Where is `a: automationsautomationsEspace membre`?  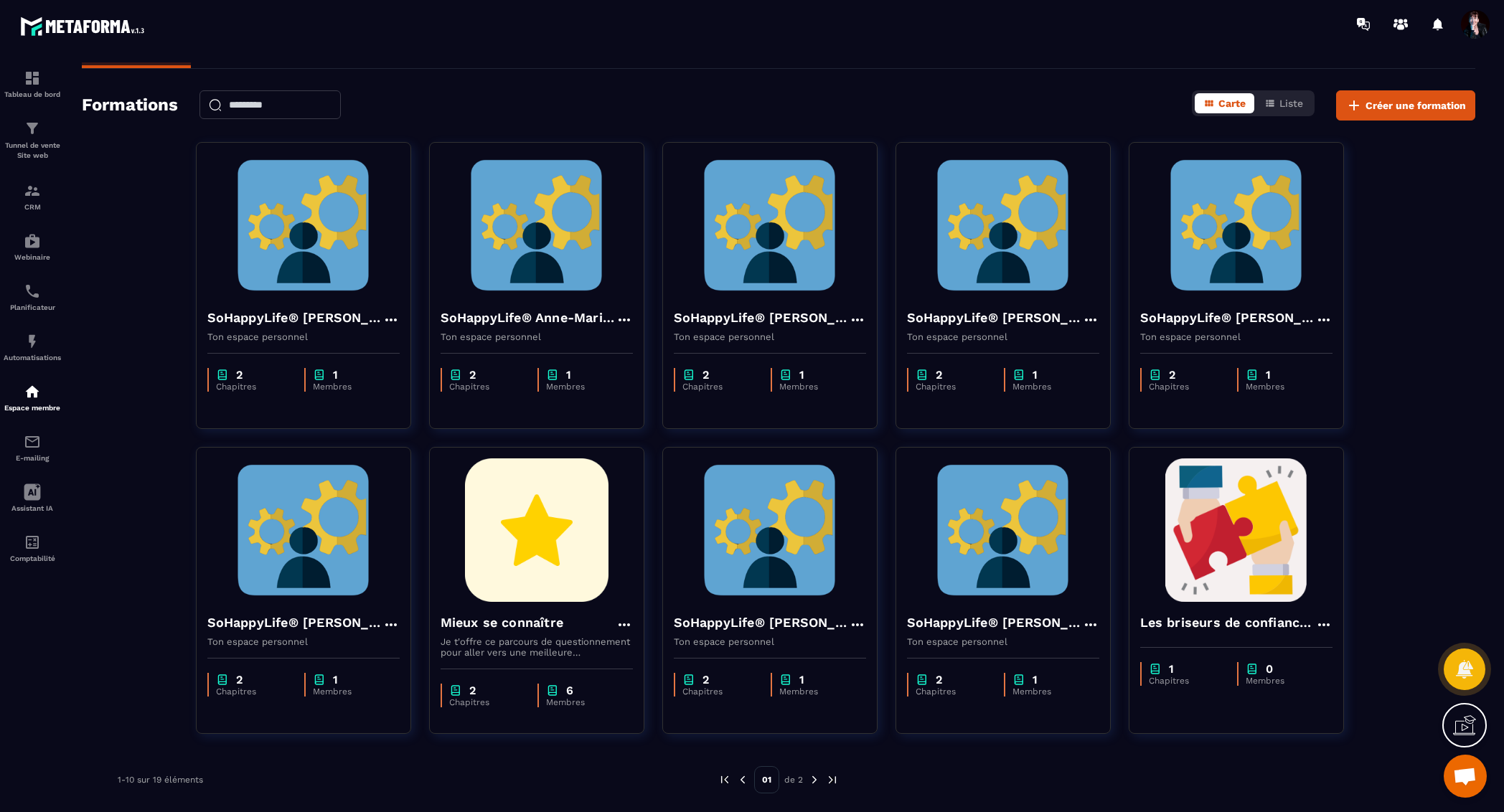 a: automationsautomationsEspace membre is located at coordinates (32, 397).